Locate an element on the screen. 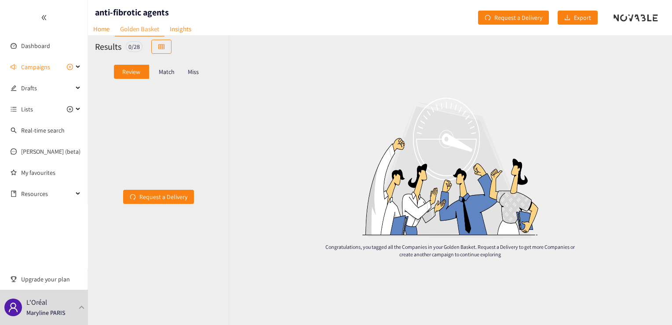 The image size is (672, 325). h2: Results is located at coordinates (108, 47).